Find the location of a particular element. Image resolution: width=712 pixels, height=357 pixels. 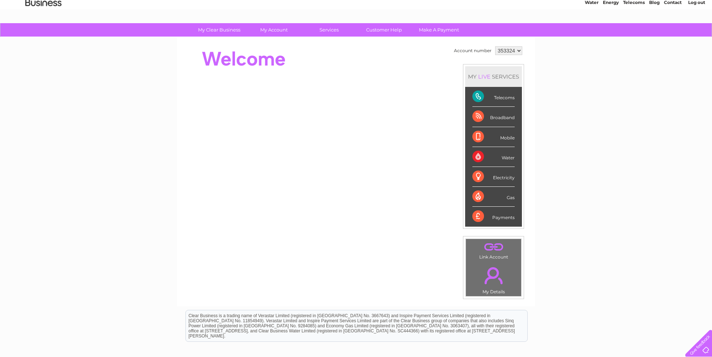

a: Customer Help is located at coordinates (384, 30).